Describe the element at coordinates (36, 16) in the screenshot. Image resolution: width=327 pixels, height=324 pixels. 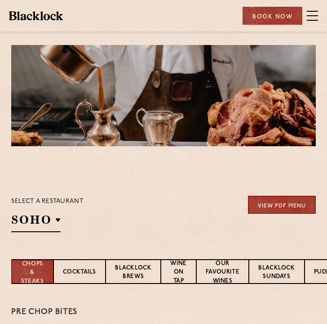
I see `img: BL_Textured_Logo-footer-cropped.svg` at that location.